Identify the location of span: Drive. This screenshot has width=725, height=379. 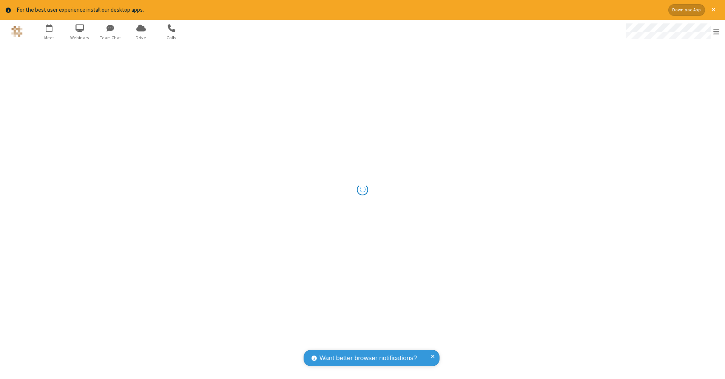
(141, 38).